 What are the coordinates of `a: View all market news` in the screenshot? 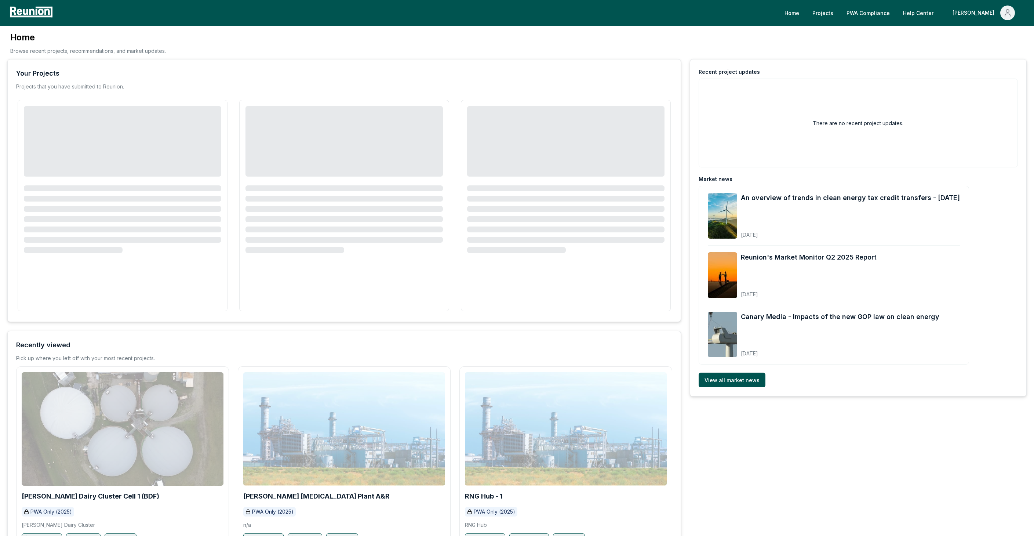 It's located at (732, 380).